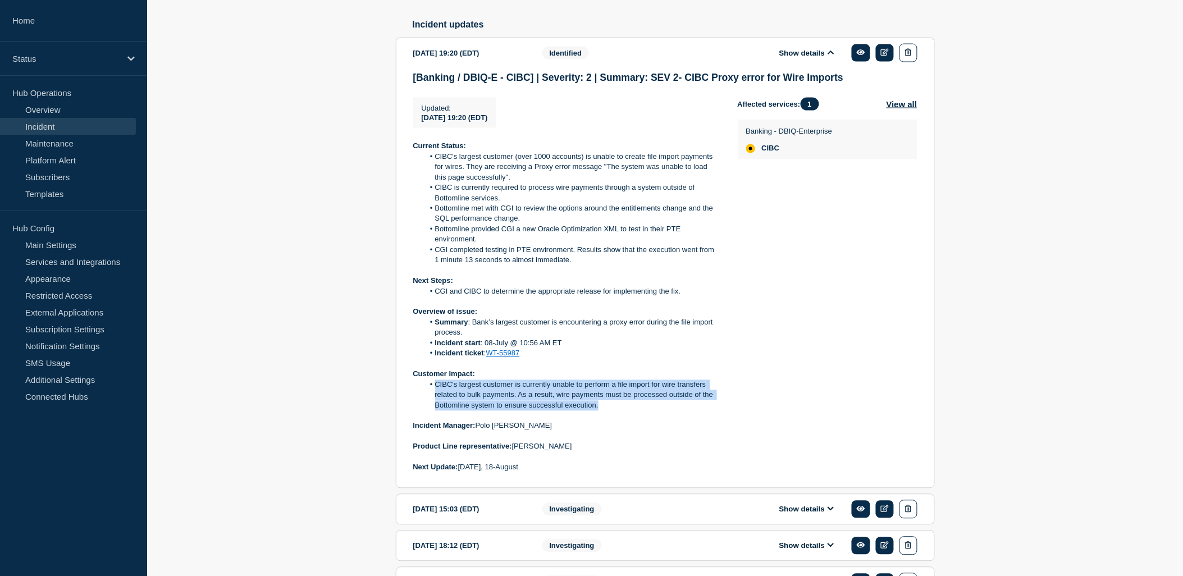 This screenshot has height=576, width=1183. What do you see at coordinates (444, 425) in the screenshot?
I see `strong: Incident Manager:` at bounding box center [444, 425].